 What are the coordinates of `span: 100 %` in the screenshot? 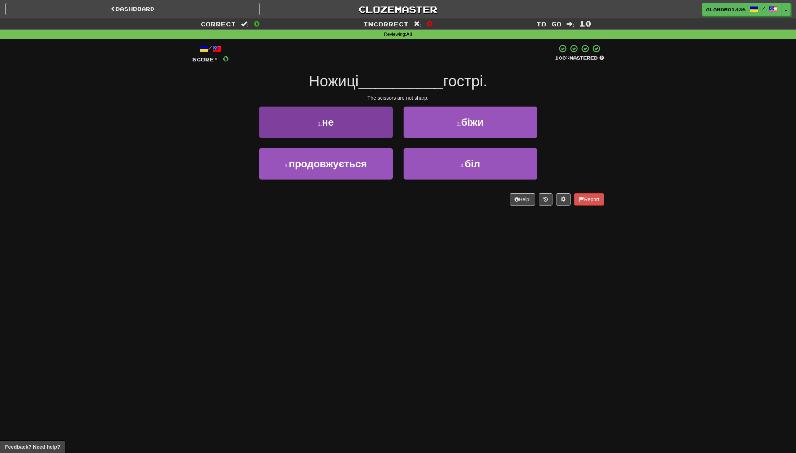 It's located at (562, 58).